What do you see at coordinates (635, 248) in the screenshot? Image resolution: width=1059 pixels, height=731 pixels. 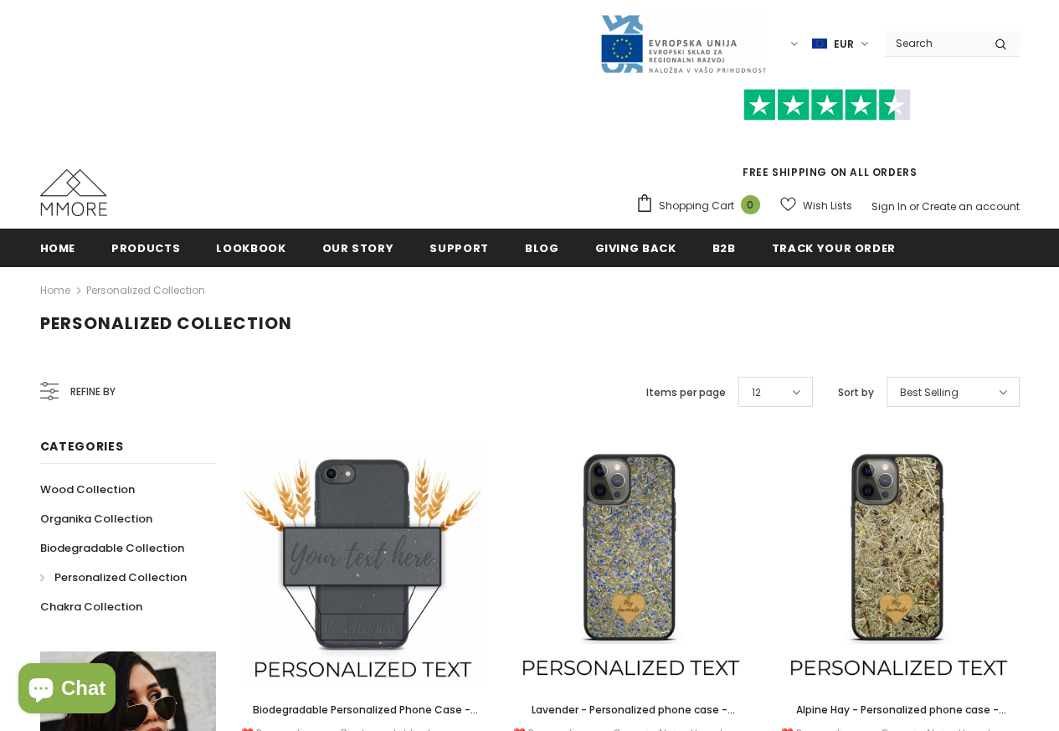 I see `span: Giving back` at bounding box center [635, 248].